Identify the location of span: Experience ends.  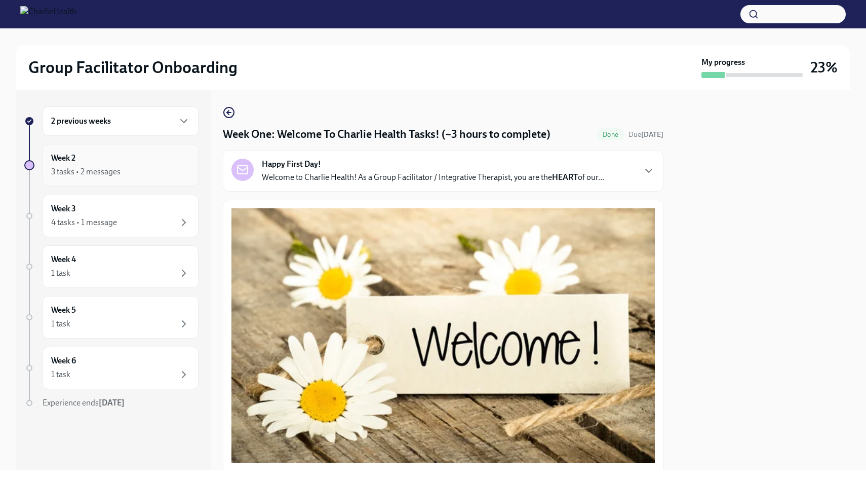
(84, 402).